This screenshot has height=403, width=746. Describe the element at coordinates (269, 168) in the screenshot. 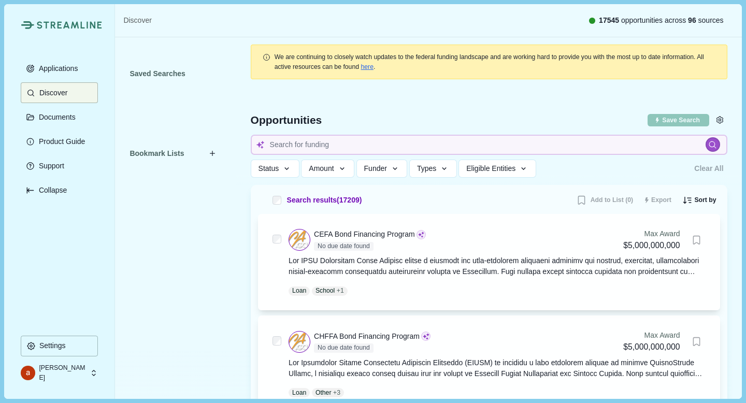

I see `span: Status` at that location.